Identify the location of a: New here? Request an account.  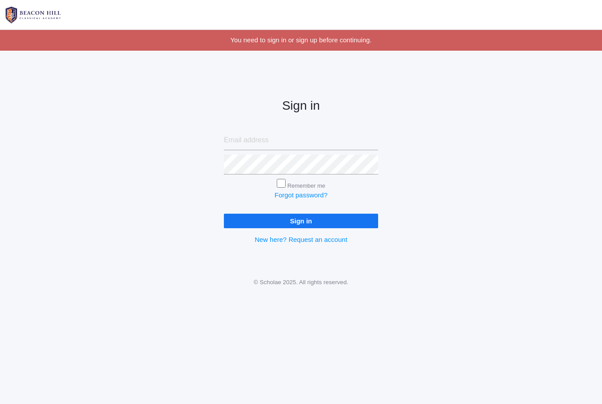
(301, 239).